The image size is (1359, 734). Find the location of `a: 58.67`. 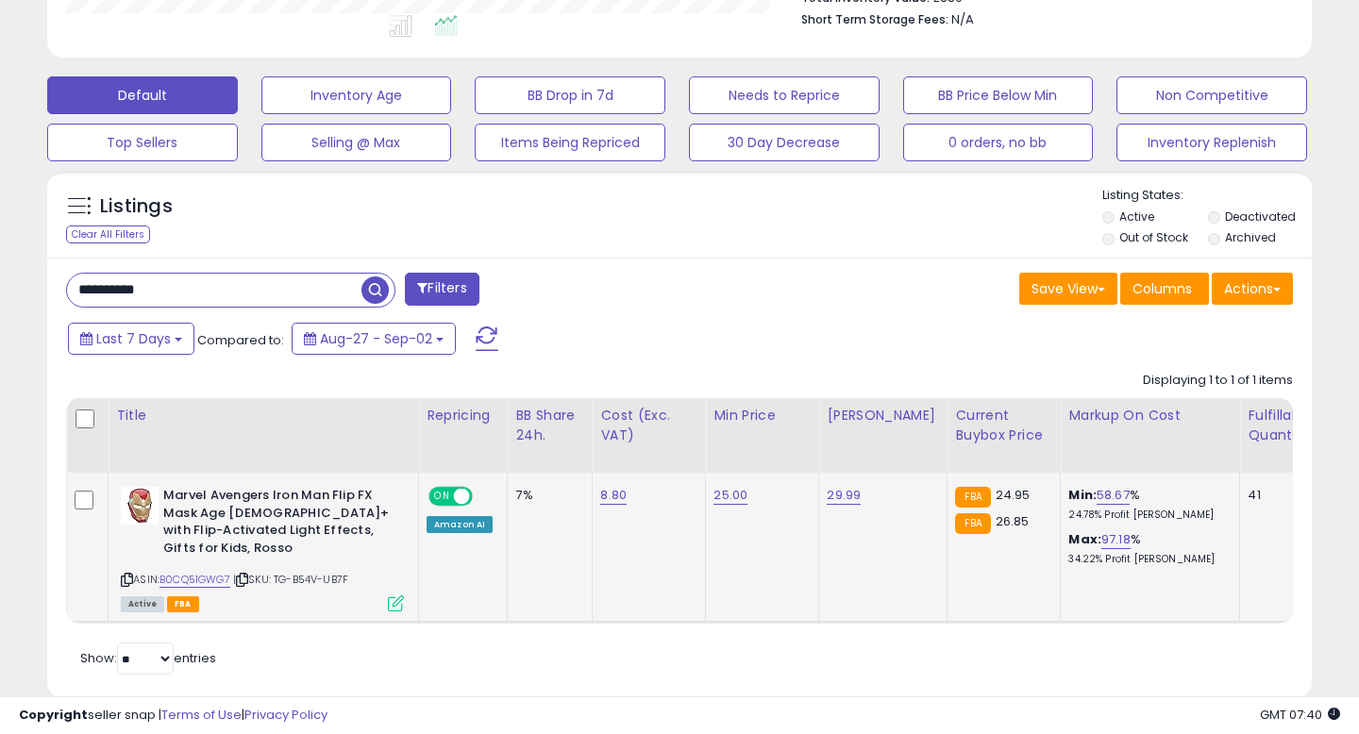

a: 58.67 is located at coordinates (1113, 495).